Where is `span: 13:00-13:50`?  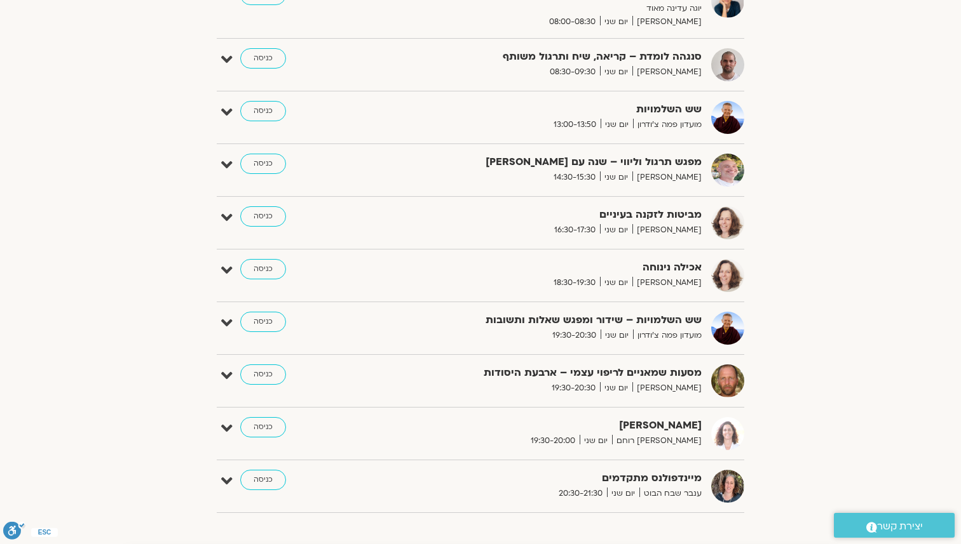
span: 13:00-13:50 is located at coordinates (574, 125).